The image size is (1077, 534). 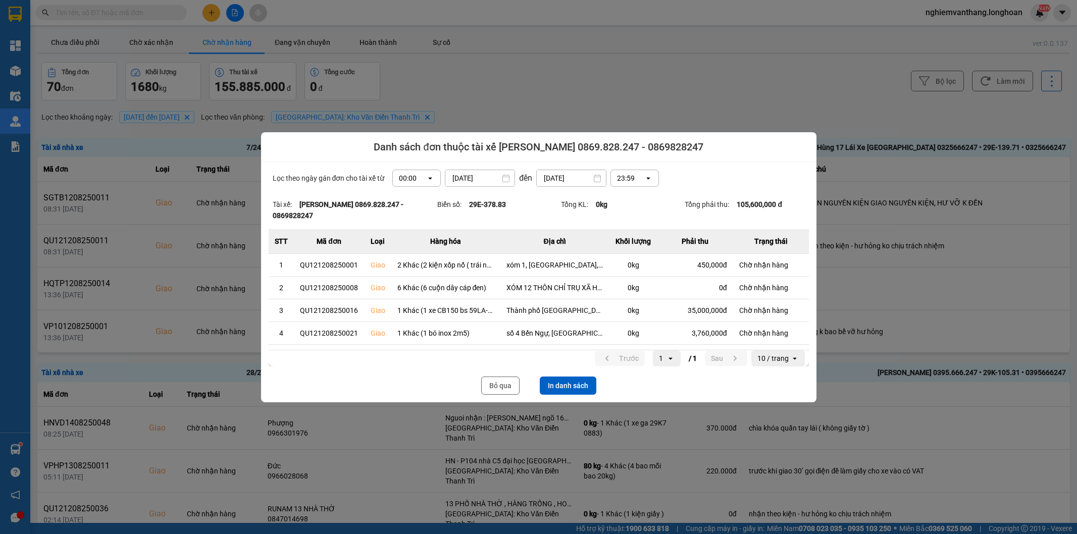 I want to click on input: Selected 00:00. Select a time, 24-hour format., so click(x=418, y=178).